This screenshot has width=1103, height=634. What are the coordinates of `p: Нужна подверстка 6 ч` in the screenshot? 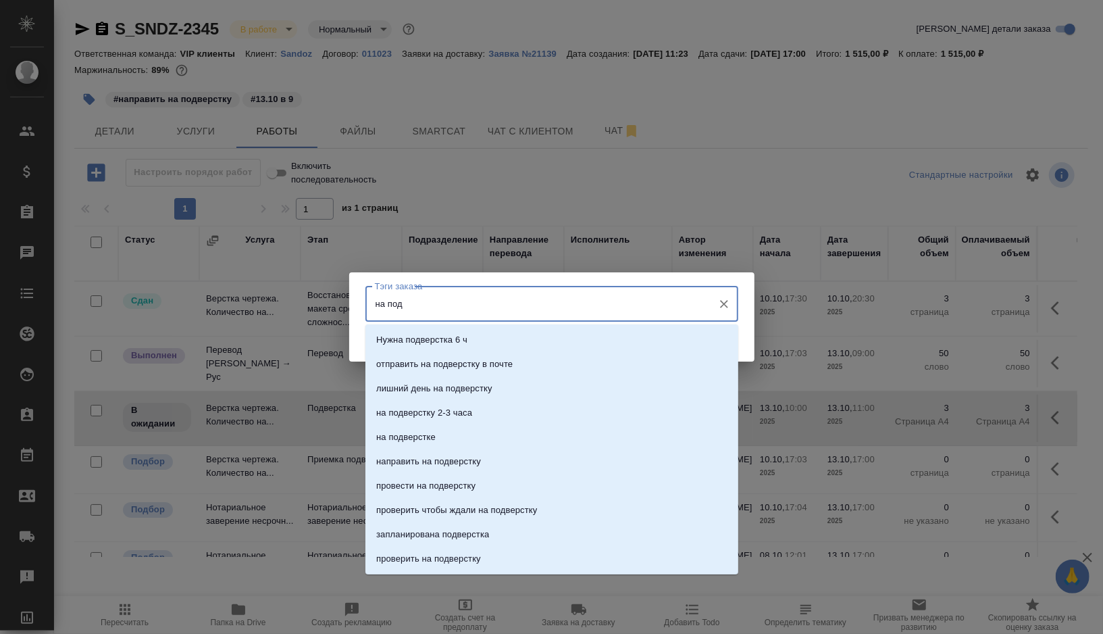 It's located at (421, 340).